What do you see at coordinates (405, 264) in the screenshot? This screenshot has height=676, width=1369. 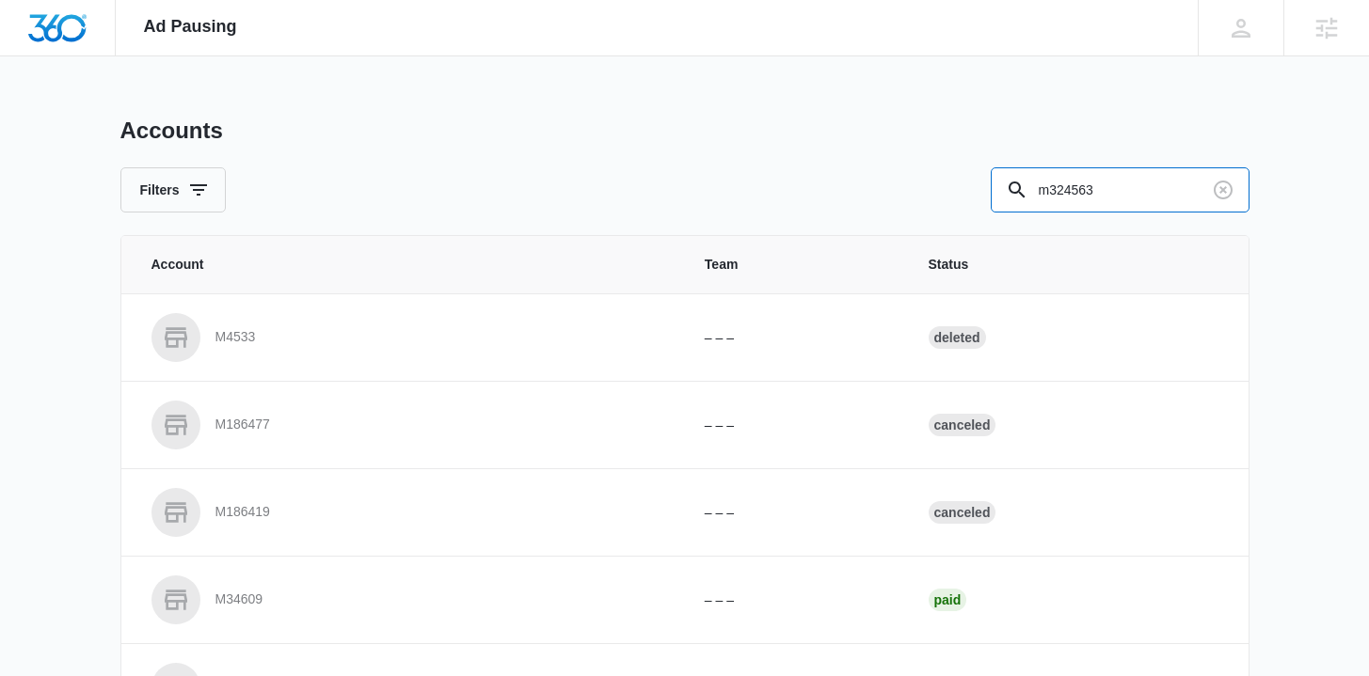 I see `span: Account` at bounding box center [405, 264].